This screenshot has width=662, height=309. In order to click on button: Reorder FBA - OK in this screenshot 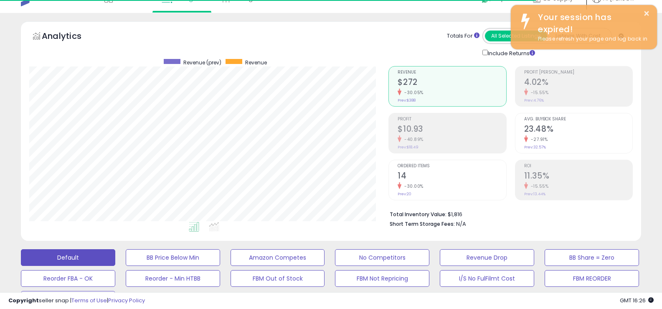, I will do `click(68, 278)`.